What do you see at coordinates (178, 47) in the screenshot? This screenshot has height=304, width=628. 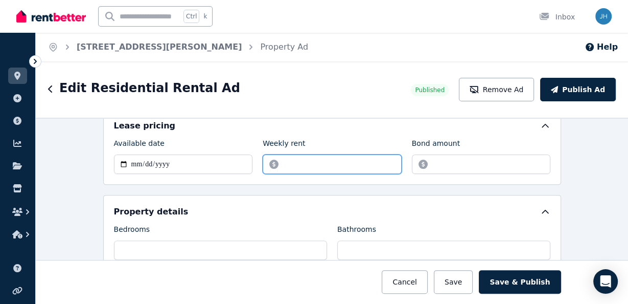 I see `nav: Breadcrumb` at bounding box center [178, 47].